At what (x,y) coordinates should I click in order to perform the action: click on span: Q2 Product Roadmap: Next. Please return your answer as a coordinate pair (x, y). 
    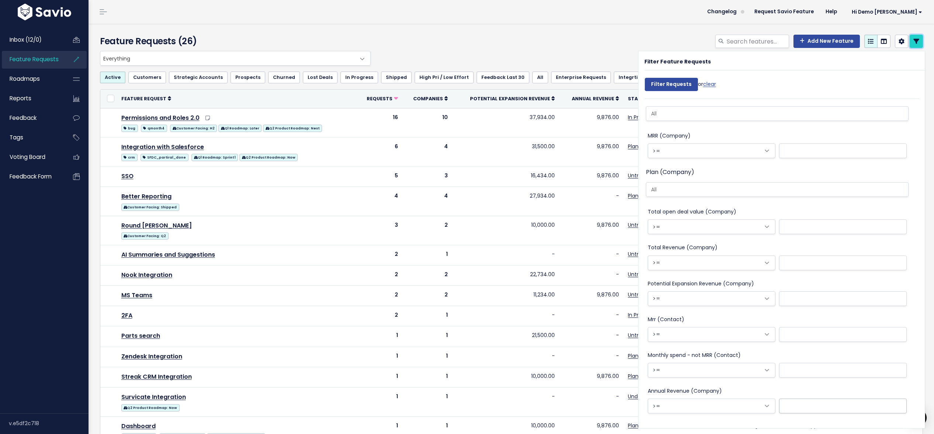
    Looking at the image, I should click on (292, 128).